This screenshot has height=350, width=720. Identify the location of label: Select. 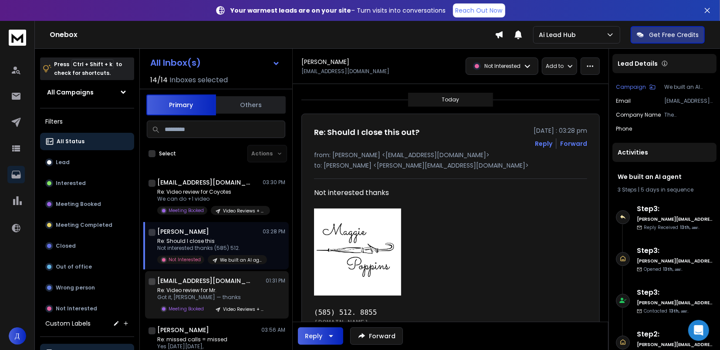
(167, 154).